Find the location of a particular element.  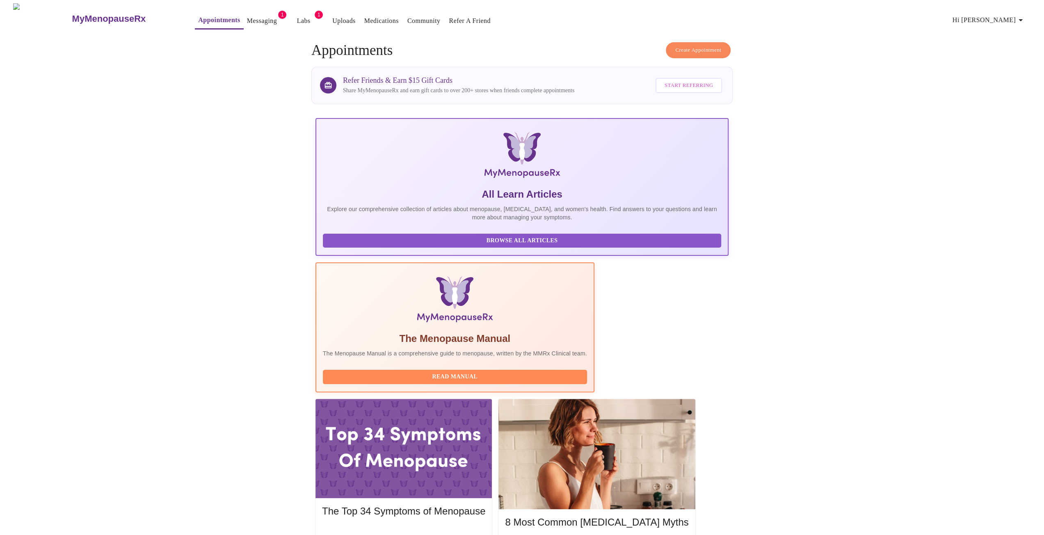

h5: All Learn Articles is located at coordinates (522, 194).